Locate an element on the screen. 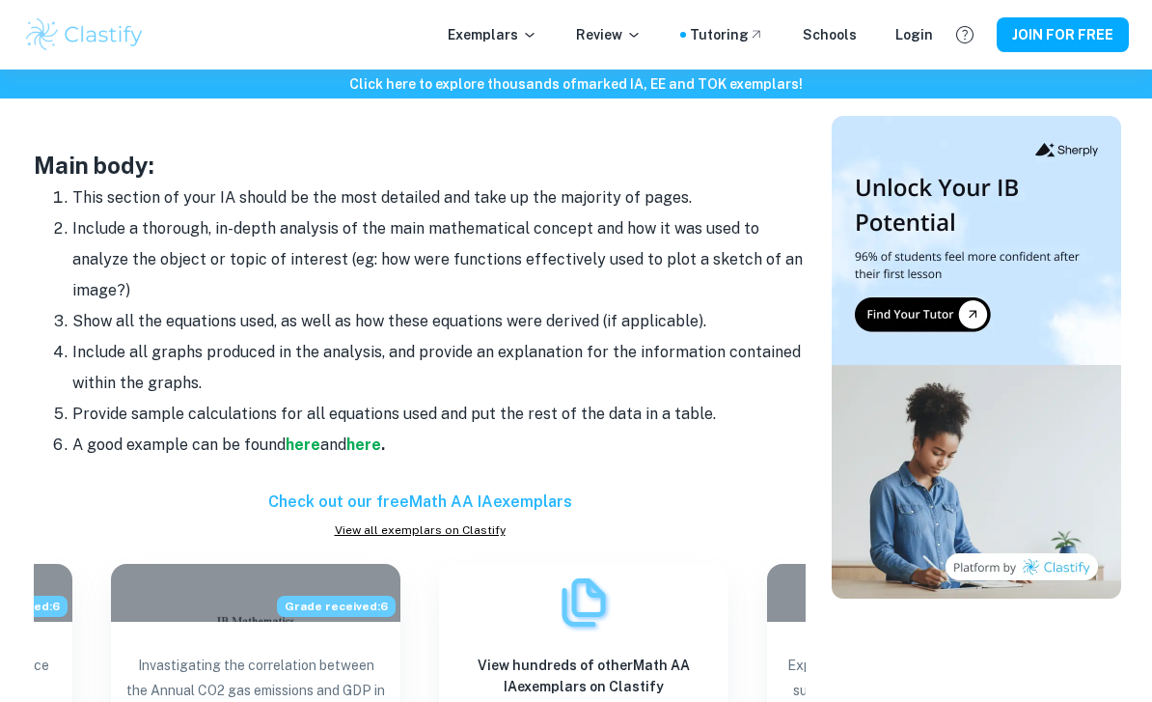 The height and width of the screenshot is (702, 1152). h6: View hundreds of other Math AA IA exemplars on Clastify is located at coordinates (584, 675).